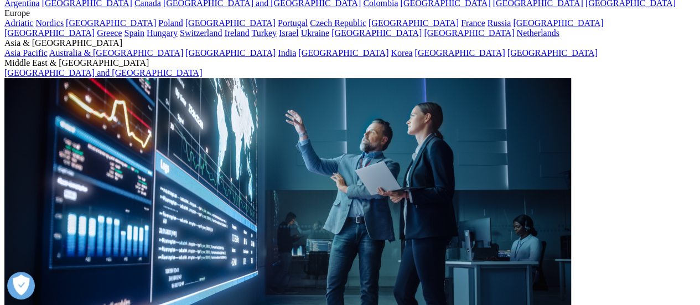 This screenshot has width=700, height=305. Describe the element at coordinates (21, 285) in the screenshot. I see `button: Open Preferences` at that location.